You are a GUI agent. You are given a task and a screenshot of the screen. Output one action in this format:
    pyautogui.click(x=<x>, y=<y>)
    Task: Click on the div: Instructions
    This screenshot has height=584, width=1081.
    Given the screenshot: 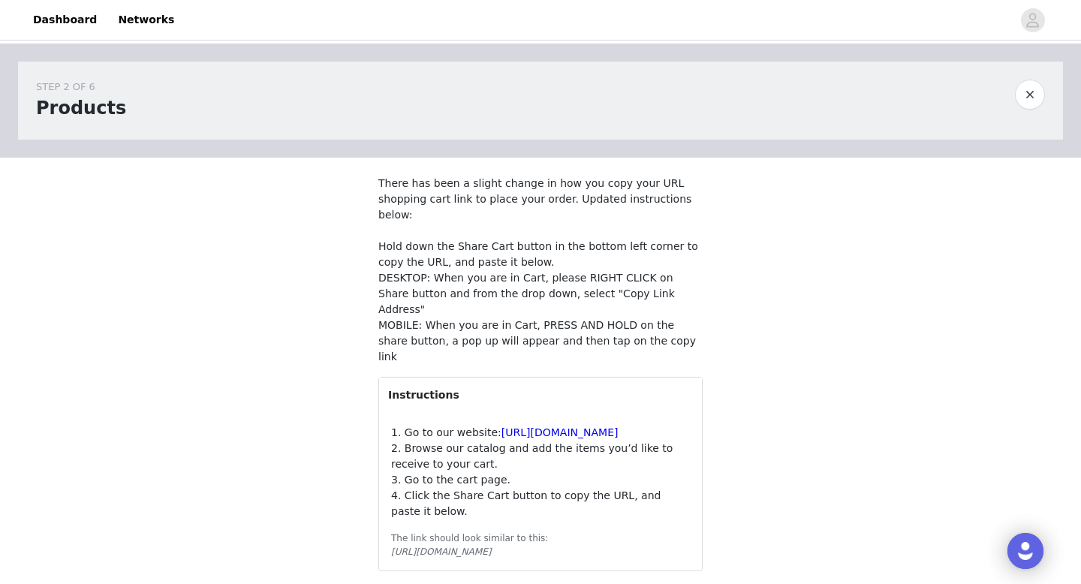 What is the action you would take?
    pyautogui.click(x=540, y=395)
    